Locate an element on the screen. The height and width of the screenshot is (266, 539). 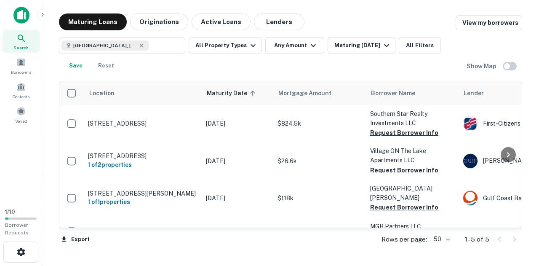
a: Search is located at coordinates (21, 41).